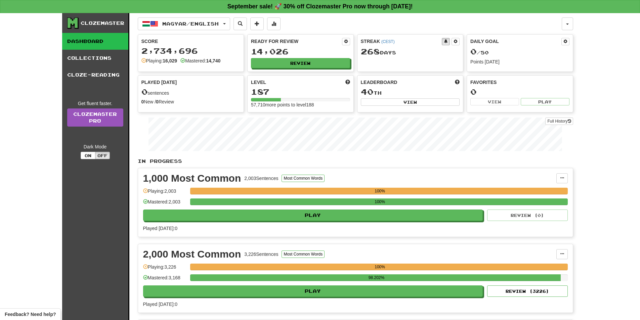  What do you see at coordinates (200, 61) in the screenshot?
I see `div: Mastered:` at bounding box center [200, 61].